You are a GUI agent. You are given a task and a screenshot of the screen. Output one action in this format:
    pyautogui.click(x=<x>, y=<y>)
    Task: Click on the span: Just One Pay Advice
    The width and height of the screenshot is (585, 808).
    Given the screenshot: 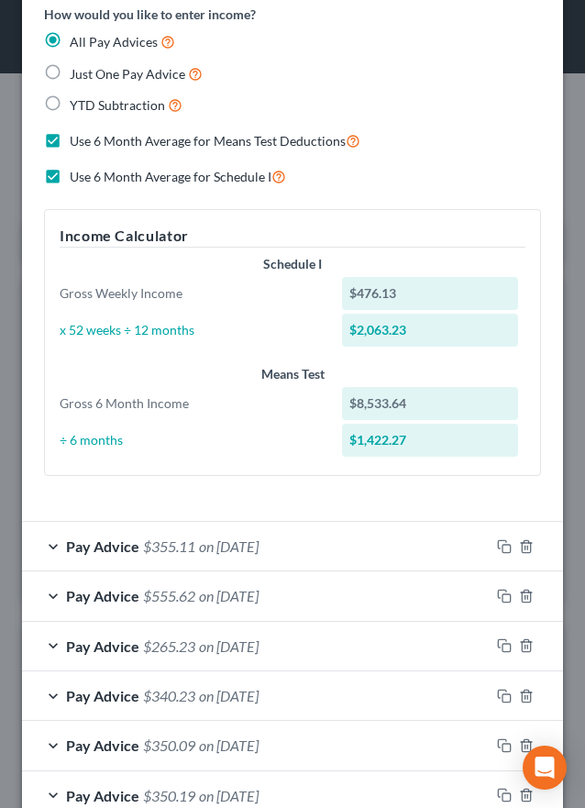 What is the action you would take?
    pyautogui.click(x=127, y=73)
    